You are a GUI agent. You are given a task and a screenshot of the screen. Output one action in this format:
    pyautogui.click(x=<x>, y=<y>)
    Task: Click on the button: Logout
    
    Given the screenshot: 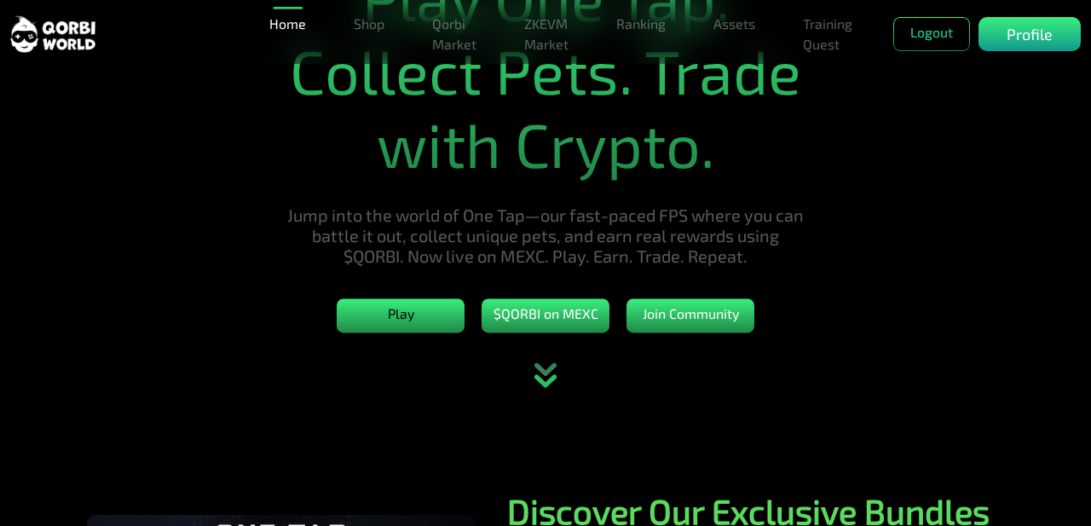 What is the action you would take?
    pyautogui.click(x=931, y=34)
    